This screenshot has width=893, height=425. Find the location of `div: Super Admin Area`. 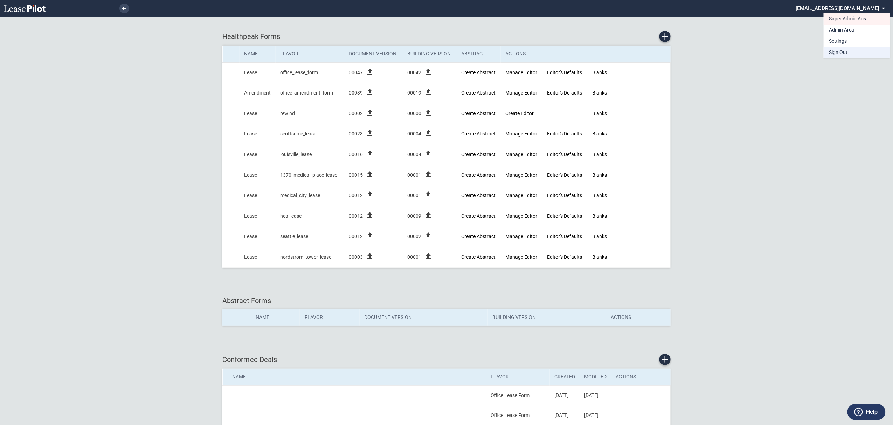

div: Super Admin Area is located at coordinates (849, 19).